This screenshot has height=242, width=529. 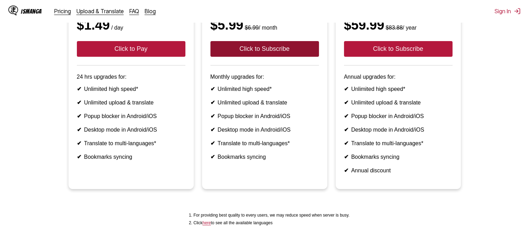 What do you see at coordinates (271, 215) in the screenshot?
I see `li: For providing best quality to every users, we may reduce speed when server is busy.` at bounding box center [271, 215].